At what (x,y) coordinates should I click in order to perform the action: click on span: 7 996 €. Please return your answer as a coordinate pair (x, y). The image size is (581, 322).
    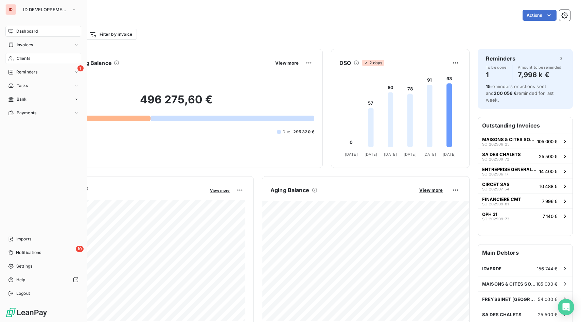
    Looking at the image, I should click on (549, 201).